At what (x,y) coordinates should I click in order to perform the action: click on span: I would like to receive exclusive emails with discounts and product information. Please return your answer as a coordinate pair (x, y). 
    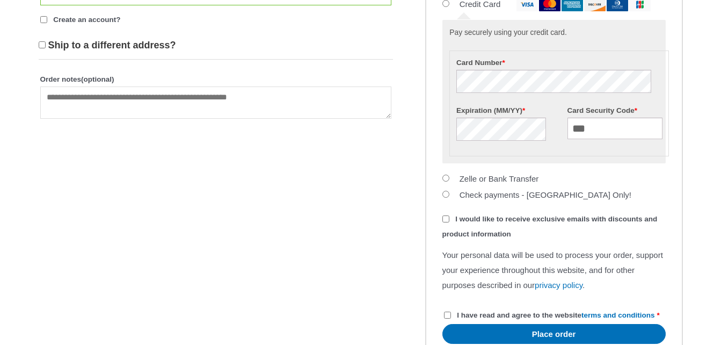
    Looking at the image, I should click on (550, 226).